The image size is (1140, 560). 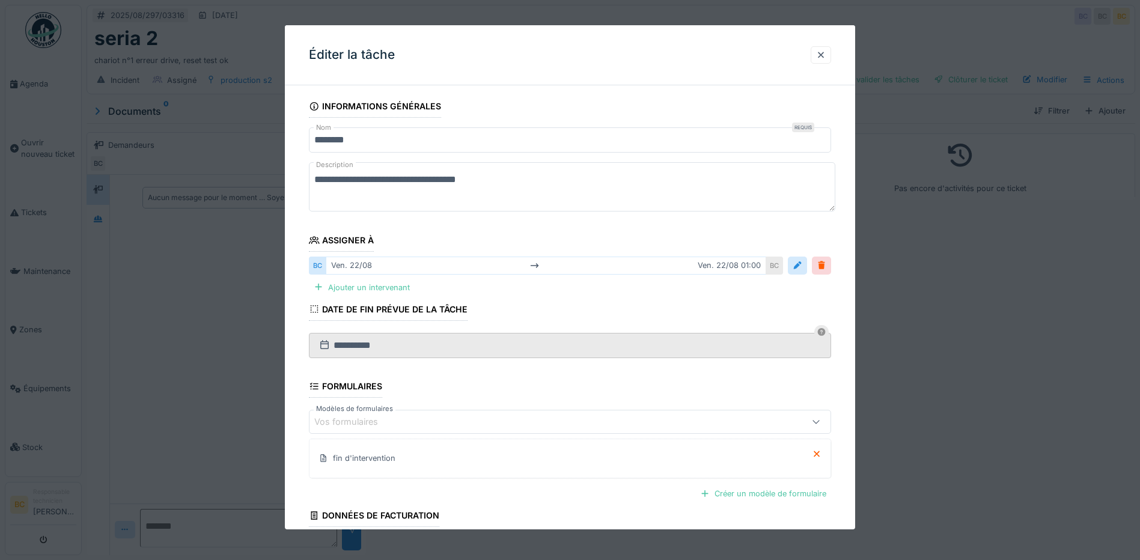 I want to click on div: Requis, so click(x=803, y=127).